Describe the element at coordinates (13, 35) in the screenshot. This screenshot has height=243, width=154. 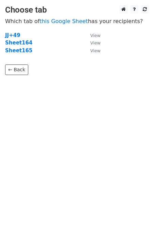
I see `strong: JJ+49` at that location.